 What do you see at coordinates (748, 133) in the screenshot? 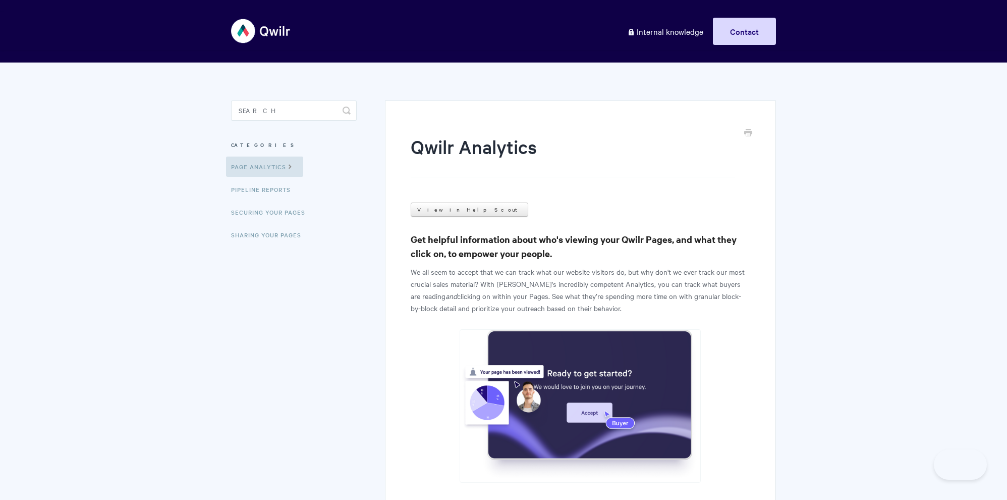
I see `a: Print this Article` at bounding box center [748, 133].